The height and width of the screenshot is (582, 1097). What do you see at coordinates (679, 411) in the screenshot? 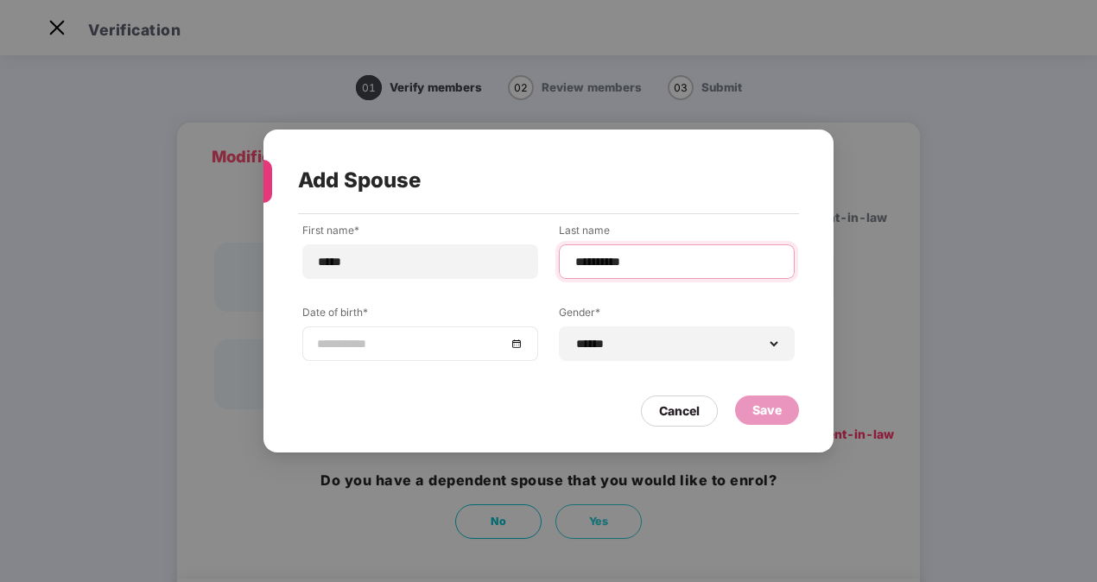
I see `div: Cancel` at bounding box center [679, 411].